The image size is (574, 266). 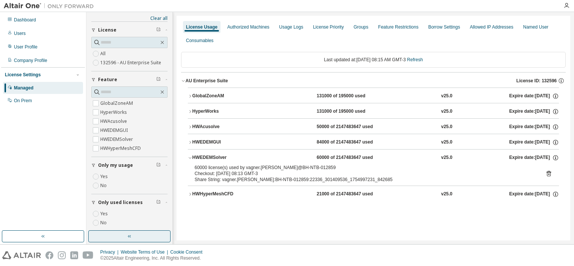 I want to click on span: License ID: 132596, so click(x=537, y=81).